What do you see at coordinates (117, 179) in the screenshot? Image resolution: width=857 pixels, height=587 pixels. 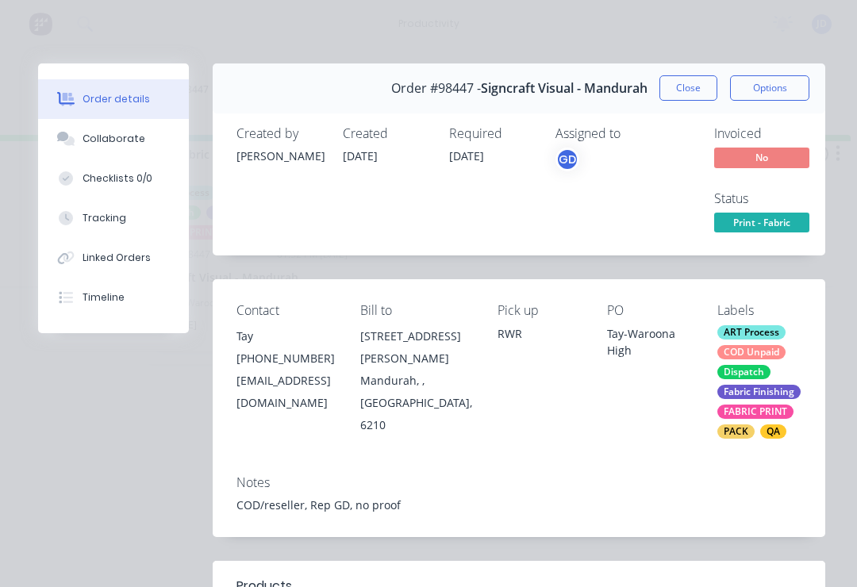 I see `div: Checklists 0/0` at bounding box center [117, 179].